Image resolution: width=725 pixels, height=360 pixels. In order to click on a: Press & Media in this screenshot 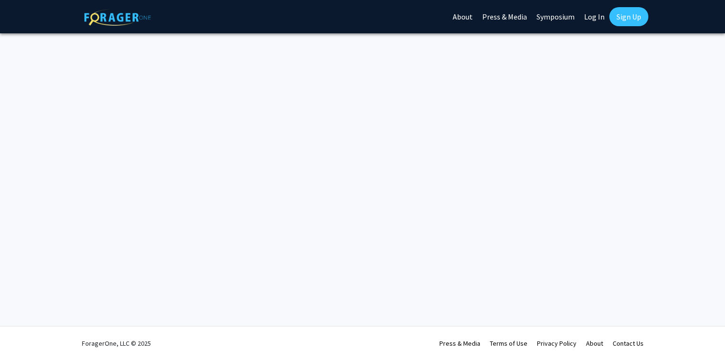, I will do `click(460, 343)`.